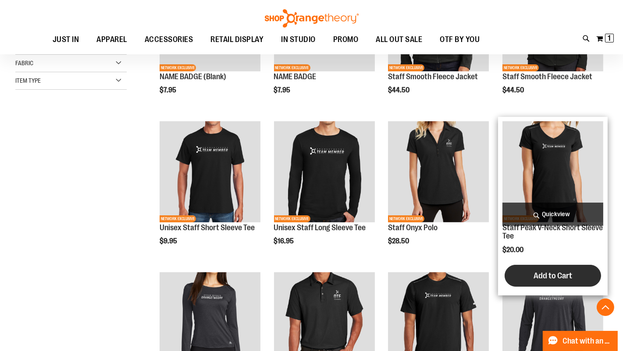 This screenshot has width=623, height=351. What do you see at coordinates (605, 308) in the screenshot?
I see `button: Back To Top` at bounding box center [605, 308].